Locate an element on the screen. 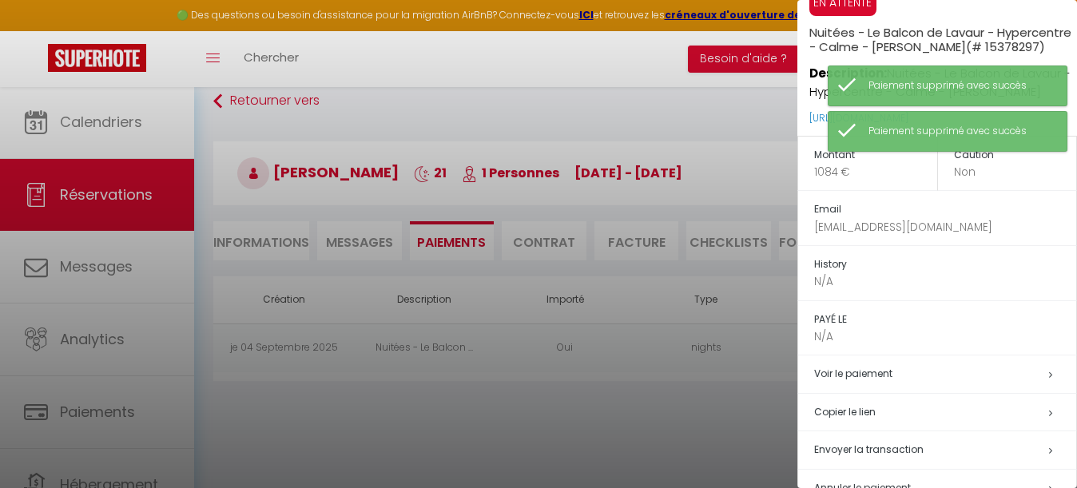  span: (# 15378297) is located at coordinates (1005, 46).